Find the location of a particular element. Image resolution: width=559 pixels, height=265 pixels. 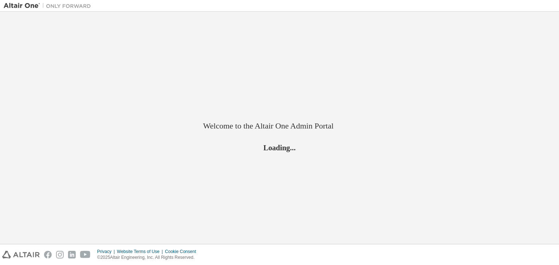

div: Website Terms of Use is located at coordinates (141, 252).